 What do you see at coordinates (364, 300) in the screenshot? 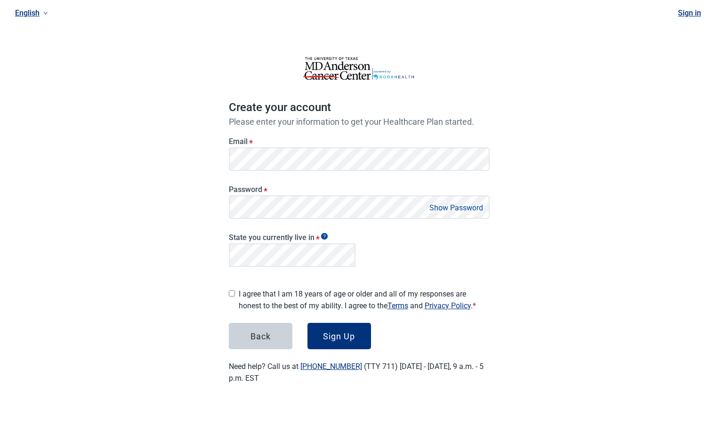
I see `label: I agree that I am 18 years of age or older and all of my responses are honest to the best of my a...` at bounding box center [364, 300].